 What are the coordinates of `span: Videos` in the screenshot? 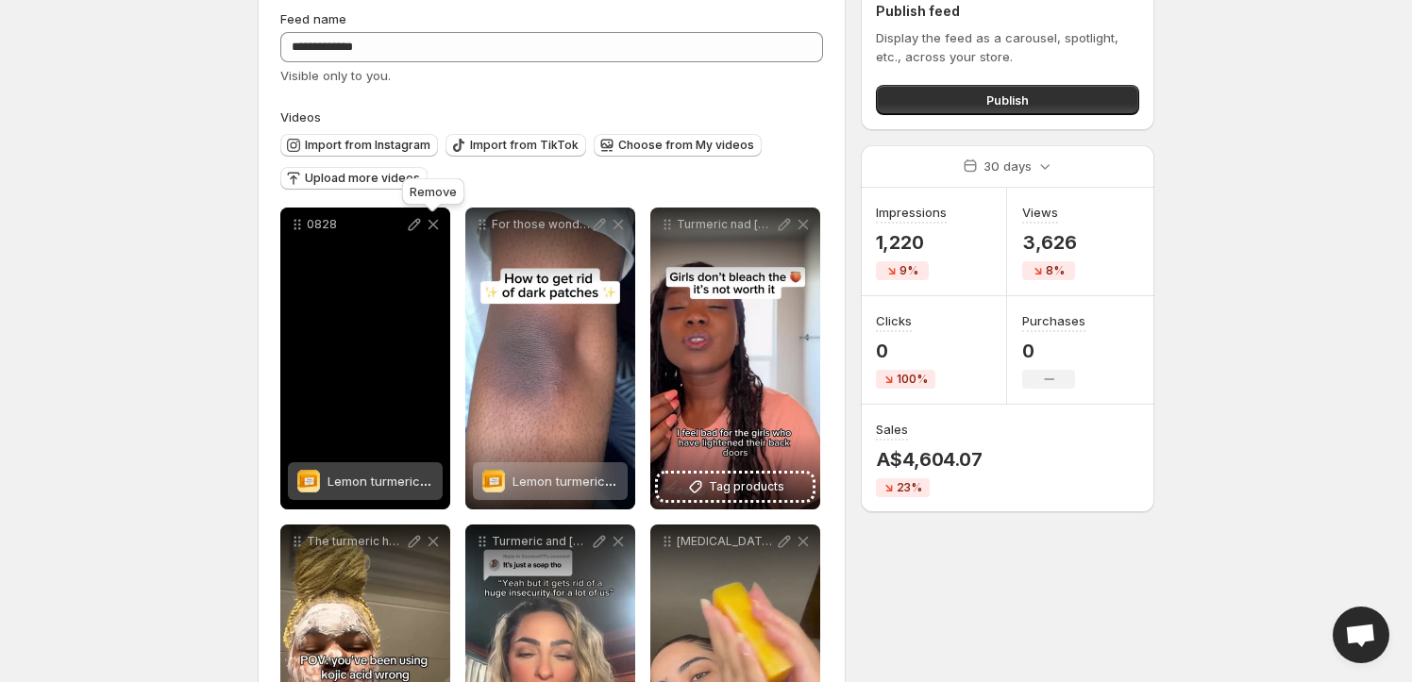 It's located at (300, 117).